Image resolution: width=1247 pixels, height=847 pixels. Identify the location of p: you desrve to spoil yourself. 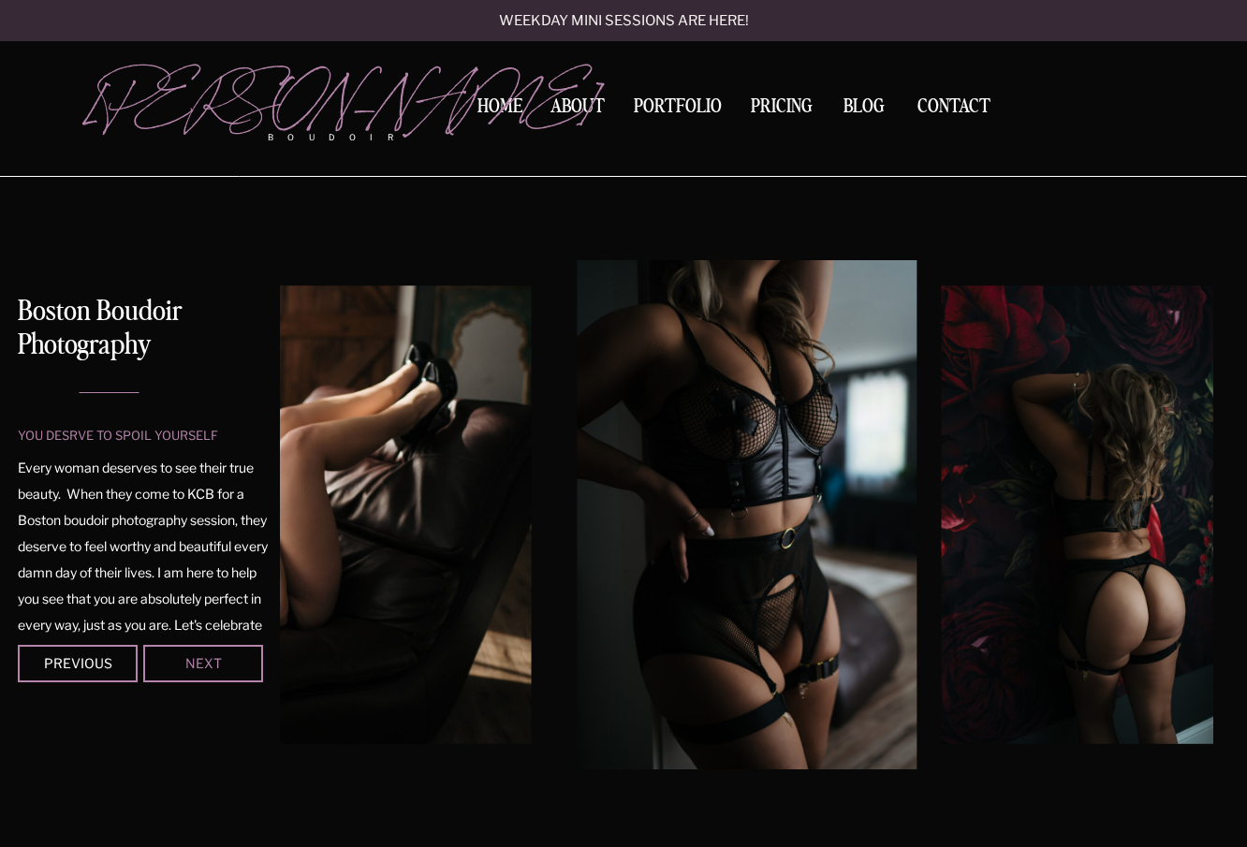
(132, 435).